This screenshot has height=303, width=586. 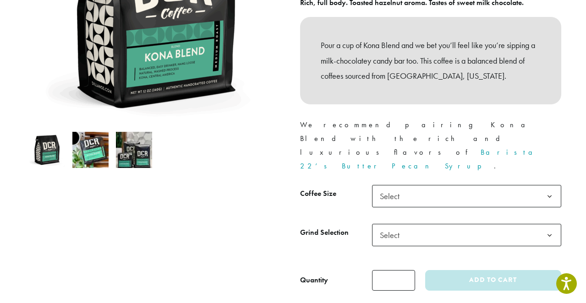 I want to click on img: Kona Blend - Image 3, so click(x=134, y=150).